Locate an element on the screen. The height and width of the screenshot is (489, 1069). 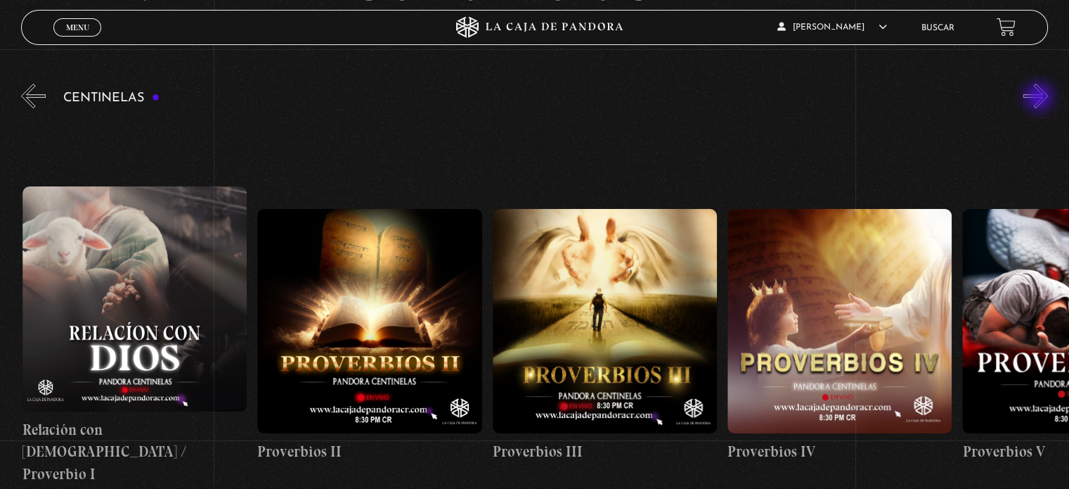
h4: Proverbios II is located at coordinates (369, 451).